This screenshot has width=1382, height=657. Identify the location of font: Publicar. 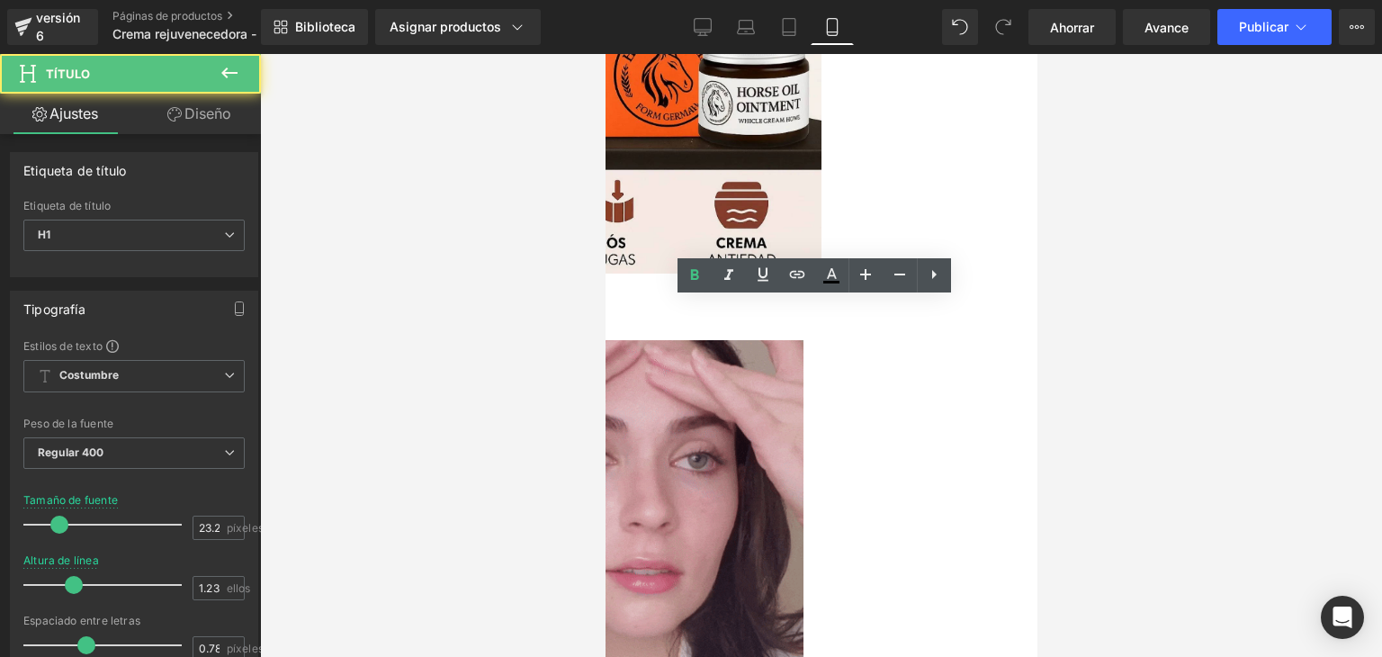
(1264, 26).